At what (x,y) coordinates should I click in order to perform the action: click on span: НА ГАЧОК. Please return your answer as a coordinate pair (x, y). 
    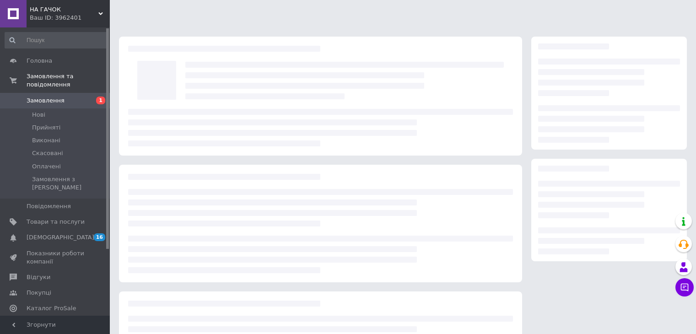
    Looking at the image, I should click on (64, 10).